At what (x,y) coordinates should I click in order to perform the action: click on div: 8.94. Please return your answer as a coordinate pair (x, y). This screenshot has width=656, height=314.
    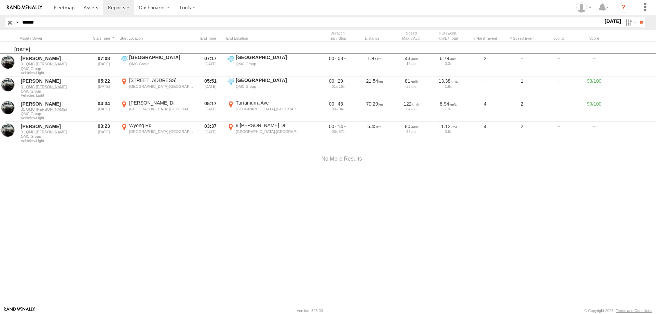
    Looking at the image, I should click on (448, 104).